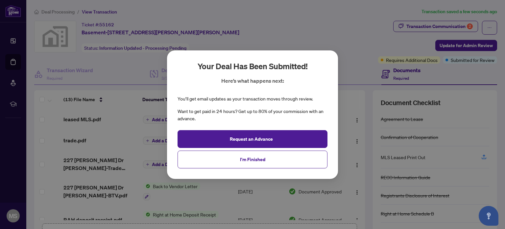 This screenshot has width=505, height=229. Describe the element at coordinates (253, 159) in the screenshot. I see `button: I'm Finished` at that location.